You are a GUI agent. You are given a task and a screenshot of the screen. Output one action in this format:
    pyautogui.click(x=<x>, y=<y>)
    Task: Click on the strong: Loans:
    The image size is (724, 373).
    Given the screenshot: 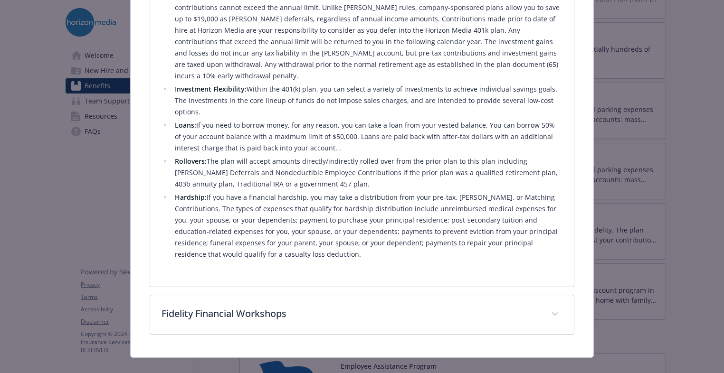 What is the action you would take?
    pyautogui.click(x=185, y=125)
    